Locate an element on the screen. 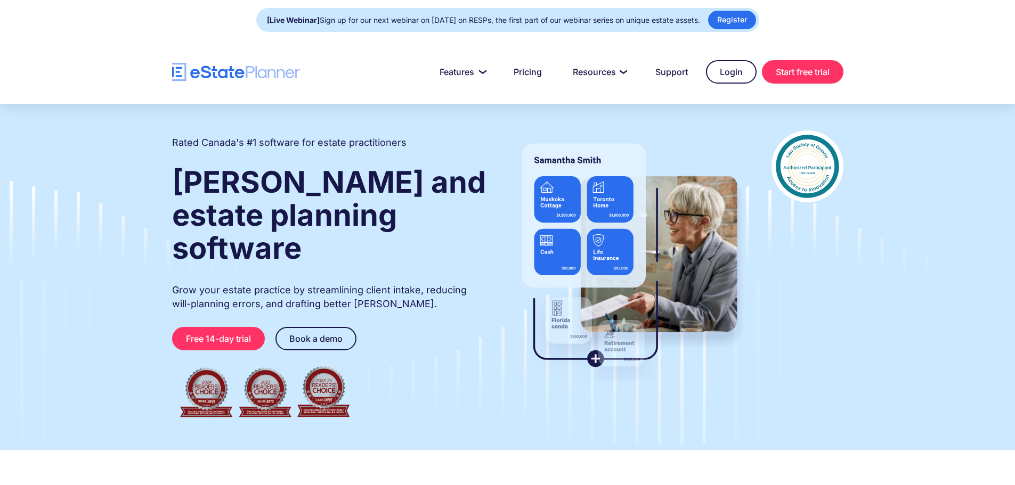 The width and height of the screenshot is (1015, 485). a: Features is located at coordinates (461, 72).